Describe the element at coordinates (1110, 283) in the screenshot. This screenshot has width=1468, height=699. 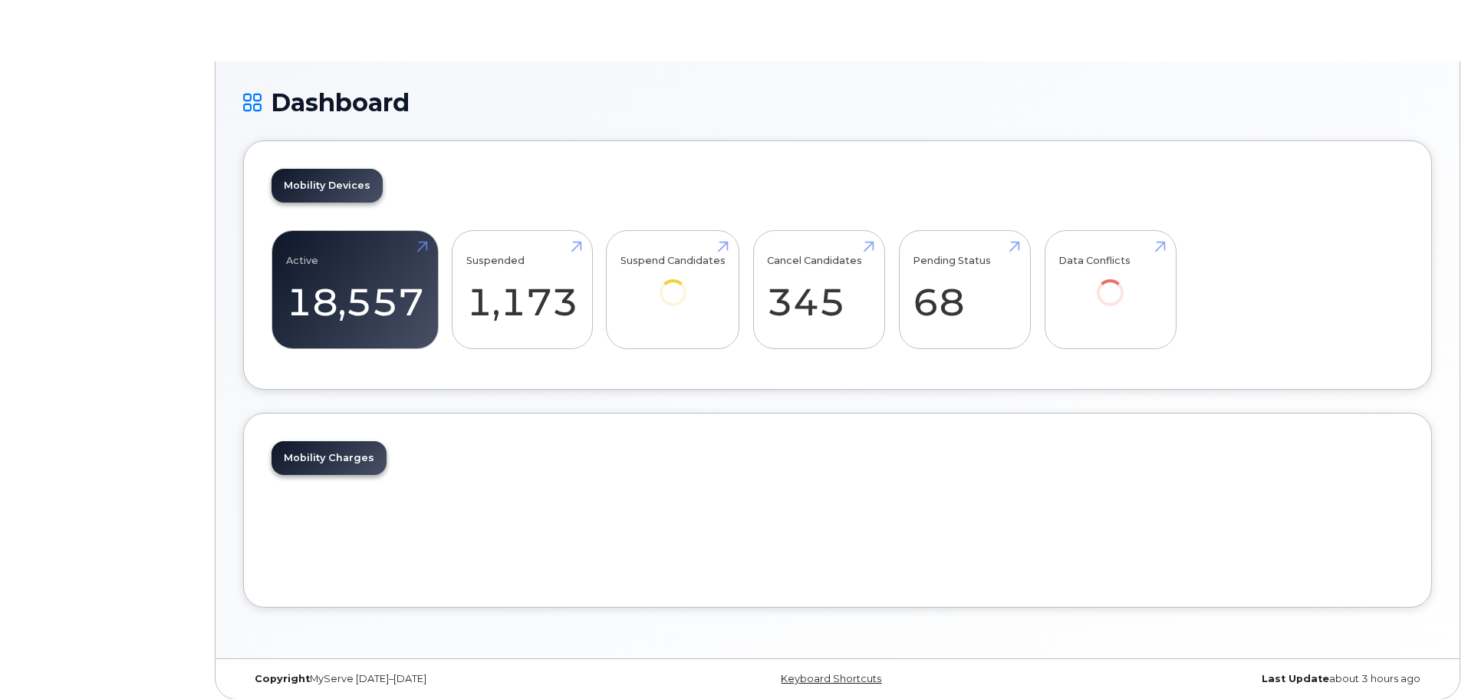
I see `a: Data Conflicts` at that location.